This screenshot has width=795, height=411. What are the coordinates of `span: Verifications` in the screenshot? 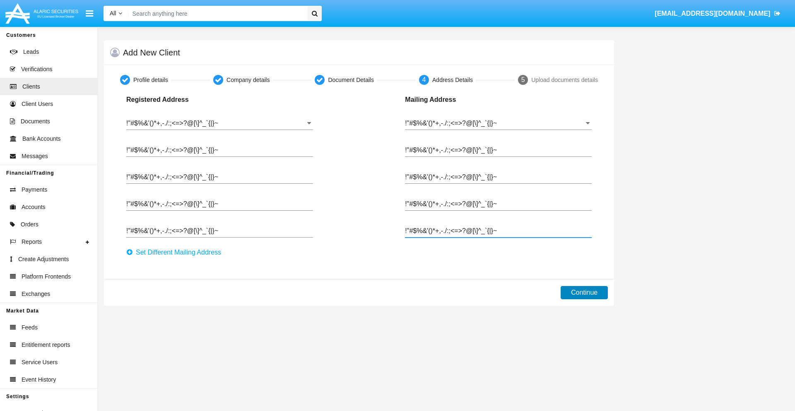 It's located at (36, 69).